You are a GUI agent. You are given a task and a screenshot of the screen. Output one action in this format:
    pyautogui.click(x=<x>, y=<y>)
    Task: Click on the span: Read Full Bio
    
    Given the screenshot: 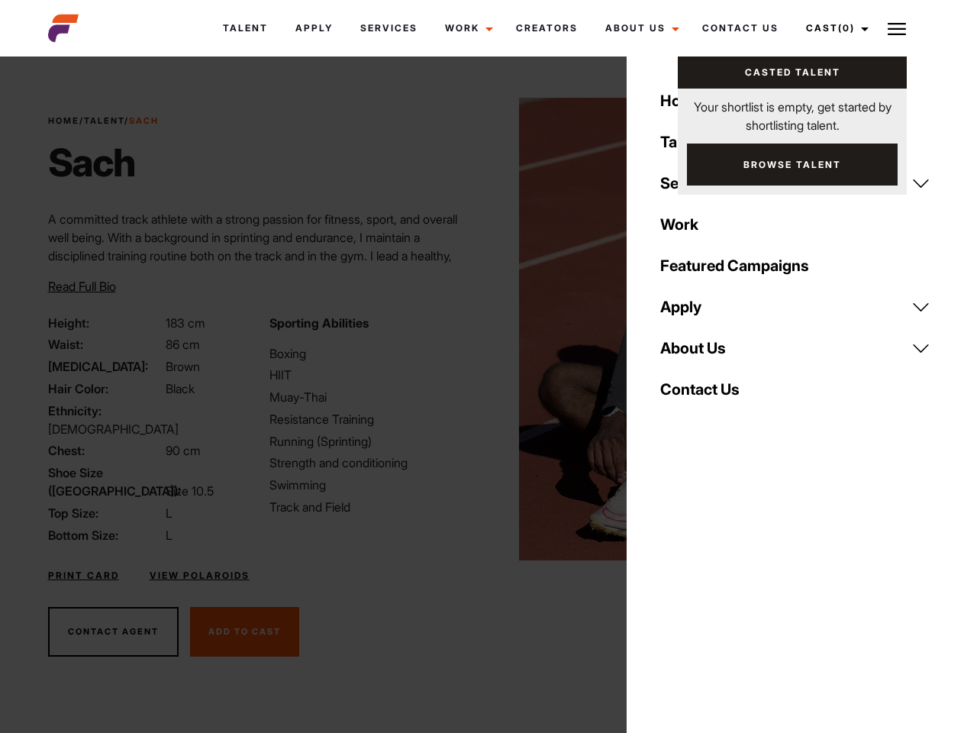 What is the action you would take?
    pyautogui.click(x=82, y=286)
    